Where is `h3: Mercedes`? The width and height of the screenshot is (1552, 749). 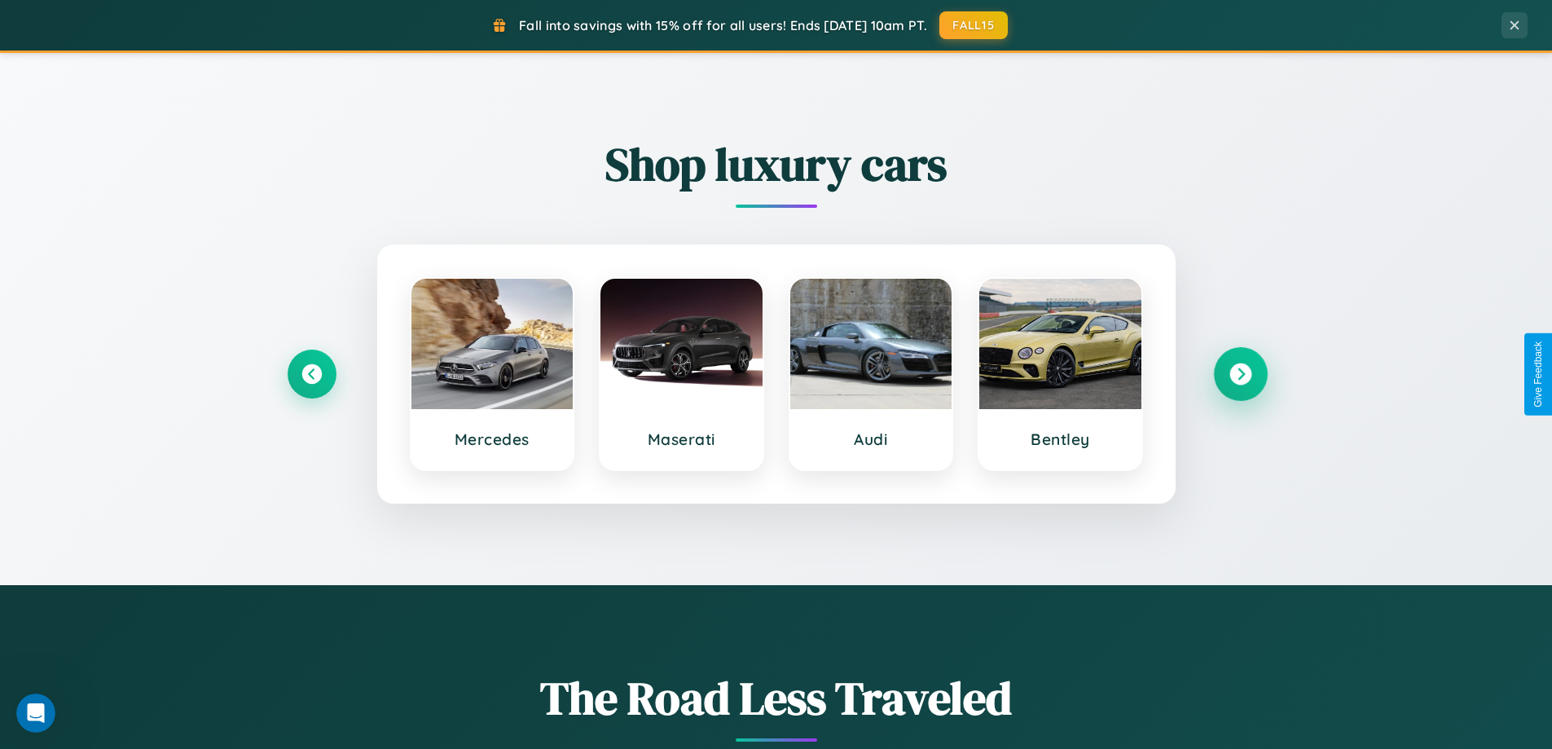
h3: Mercedes is located at coordinates (492, 439).